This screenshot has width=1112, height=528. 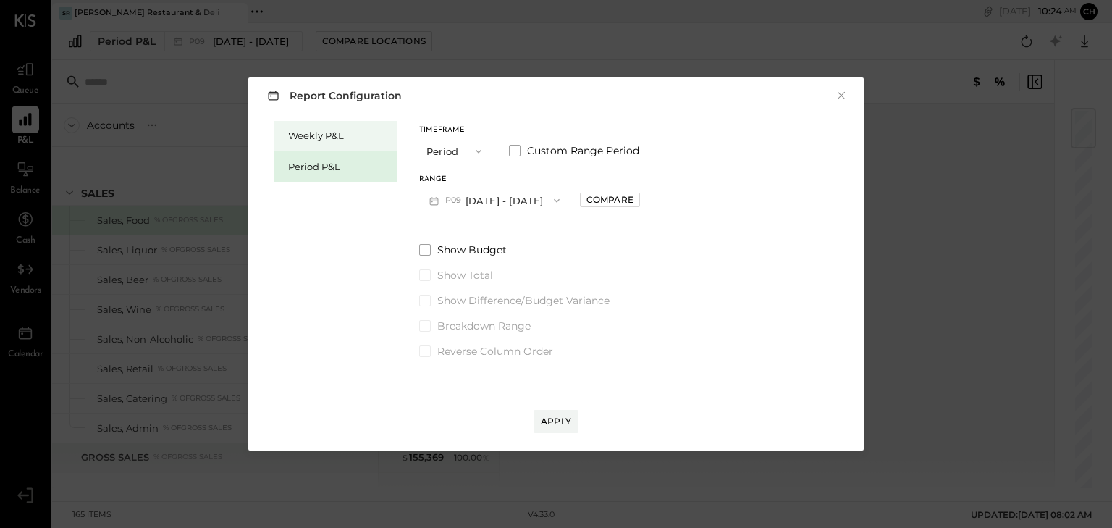 What do you see at coordinates (465, 275) in the screenshot?
I see `span: Show Total` at bounding box center [465, 275].